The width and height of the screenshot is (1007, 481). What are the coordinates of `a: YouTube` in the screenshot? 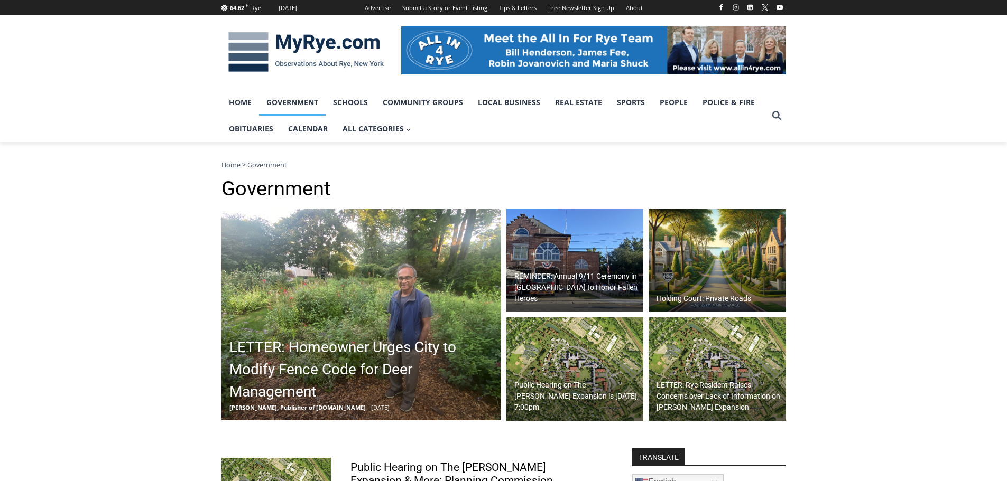 It's located at (780, 7).